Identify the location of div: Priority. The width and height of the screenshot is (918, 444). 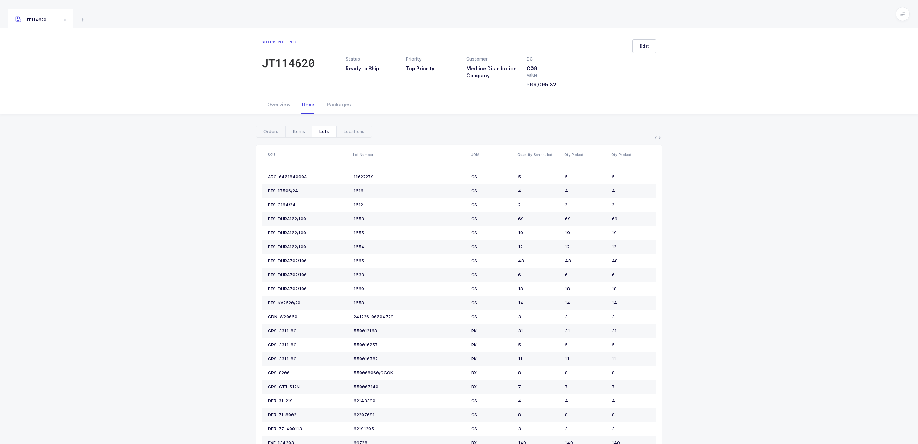
(432, 59).